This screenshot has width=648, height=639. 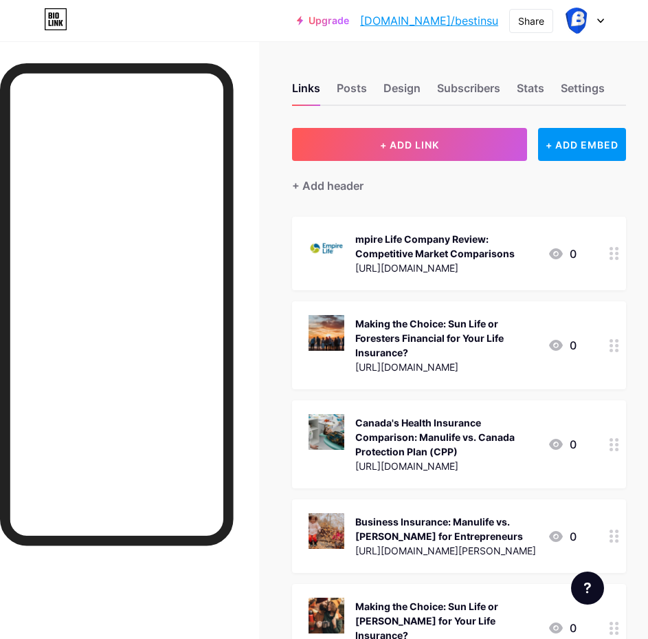 What do you see at coordinates (327, 248) in the screenshot?
I see `img: mpire Life Company Review: Competitive Market Comparisons` at bounding box center [327, 248].